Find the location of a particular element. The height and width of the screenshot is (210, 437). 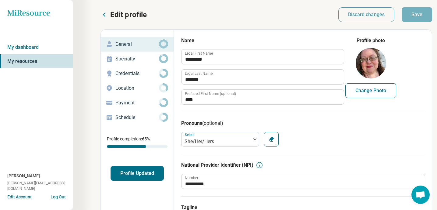

p: Edit profile is located at coordinates (129, 15).